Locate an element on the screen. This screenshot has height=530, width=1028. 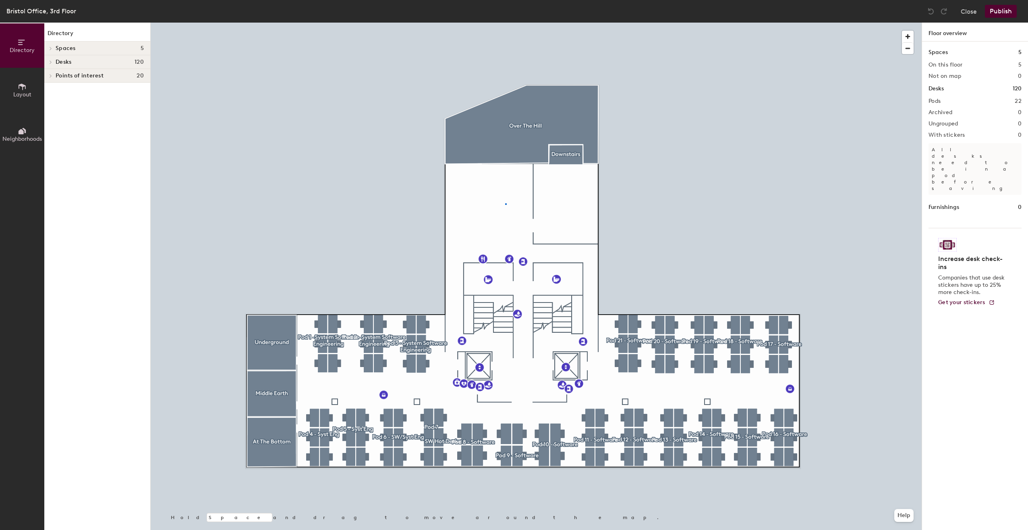
h1: Furnishings is located at coordinates (944, 207).